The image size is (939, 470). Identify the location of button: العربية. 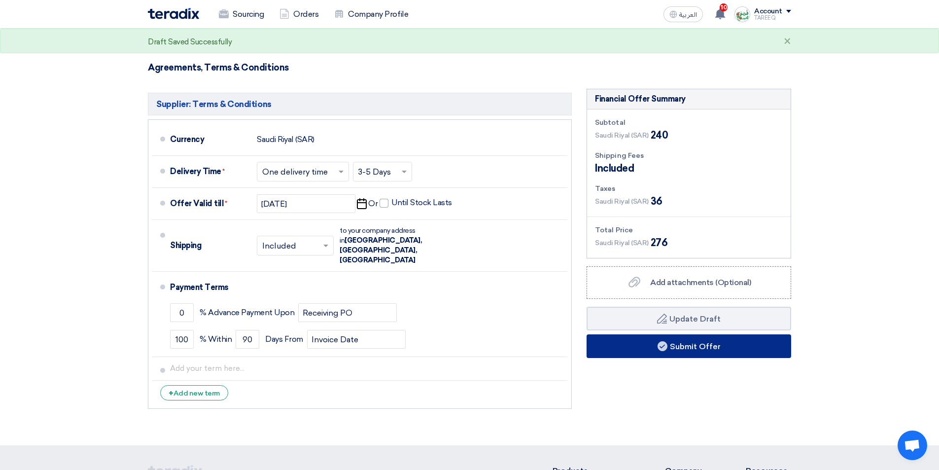
(683, 14).